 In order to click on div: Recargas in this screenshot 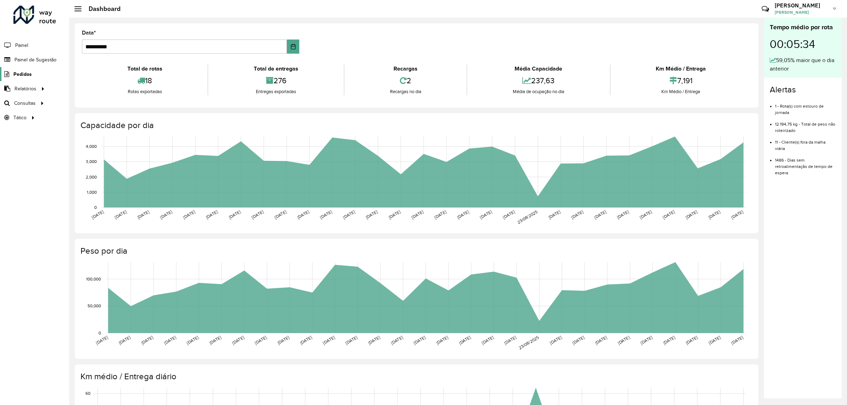, I will do `click(405, 69)`.